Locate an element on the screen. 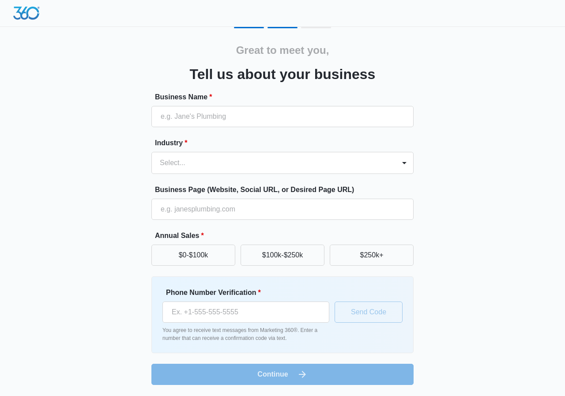 Image resolution: width=565 pixels, height=396 pixels. h2: Great to meet you, is located at coordinates (282, 50).